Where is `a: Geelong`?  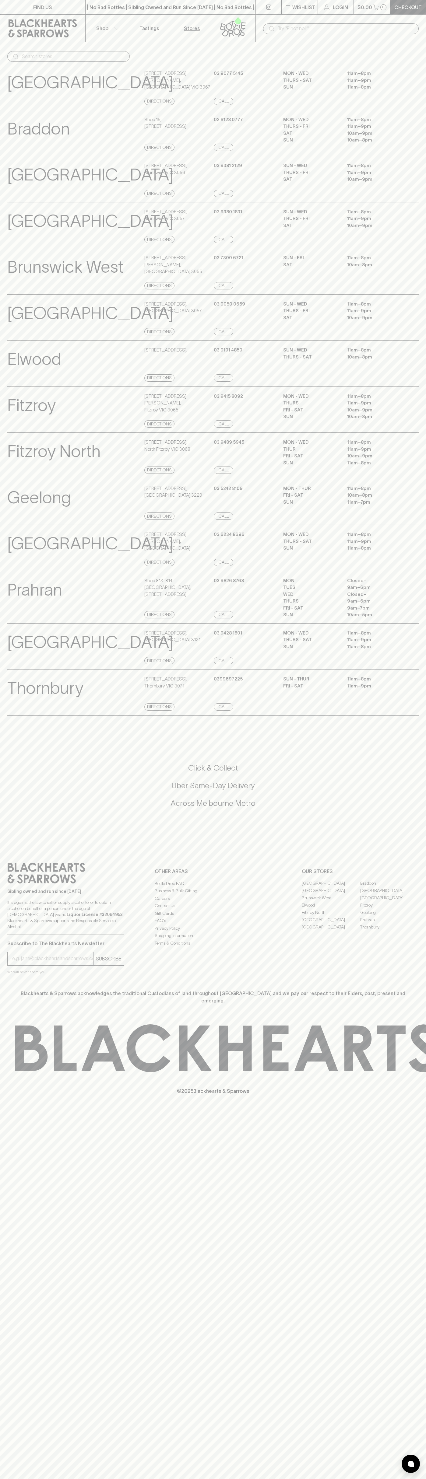 a: Geelong is located at coordinates (389, 913).